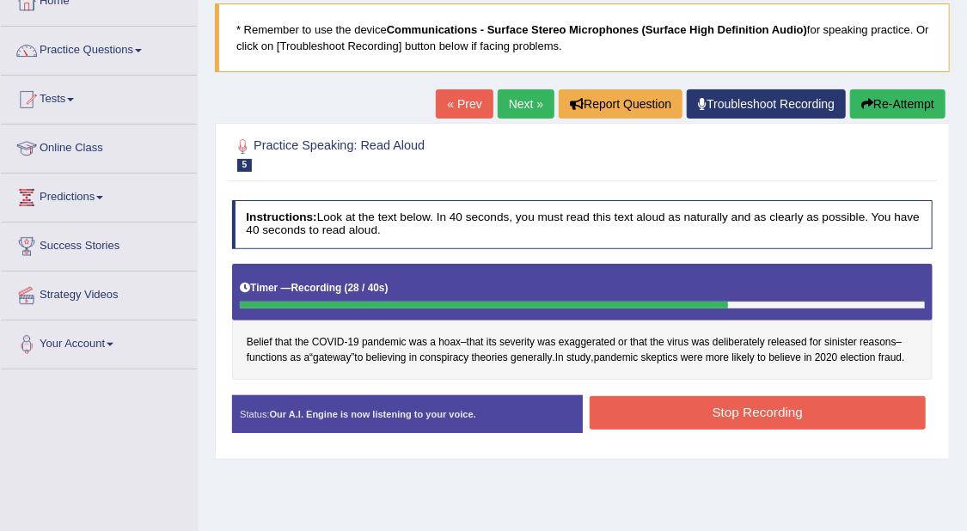  I want to click on h5: Timer —, so click(314, 288).